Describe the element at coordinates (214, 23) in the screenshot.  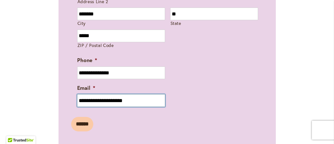
I see `label: State` at that location.